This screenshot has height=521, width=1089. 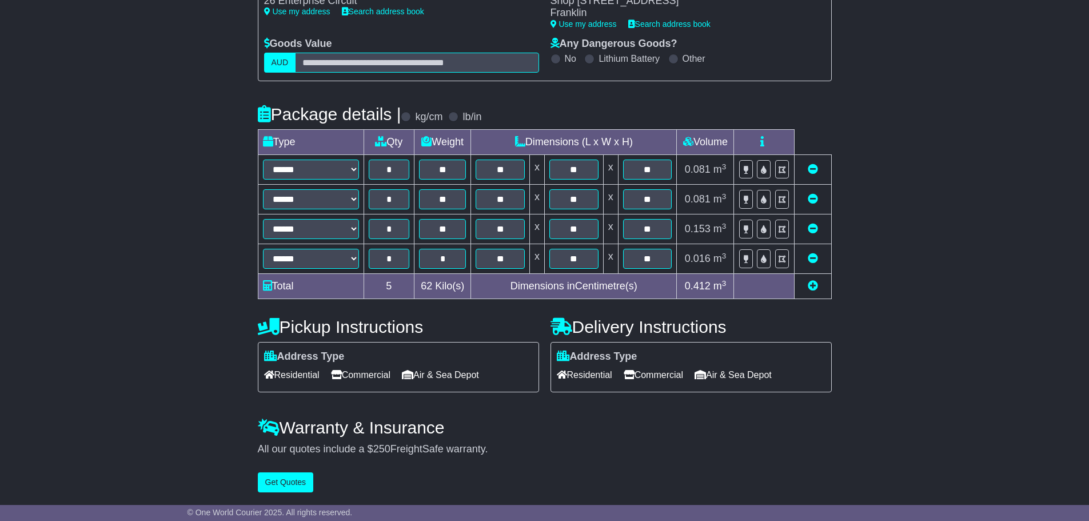 What do you see at coordinates (697, 229) in the screenshot?
I see `span: 0.153` at bounding box center [697, 229].